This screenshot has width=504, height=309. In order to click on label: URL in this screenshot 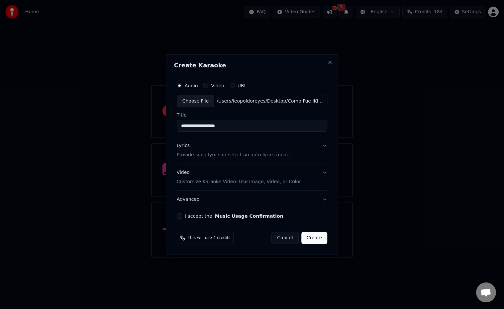, I will do `click(242, 86)`.